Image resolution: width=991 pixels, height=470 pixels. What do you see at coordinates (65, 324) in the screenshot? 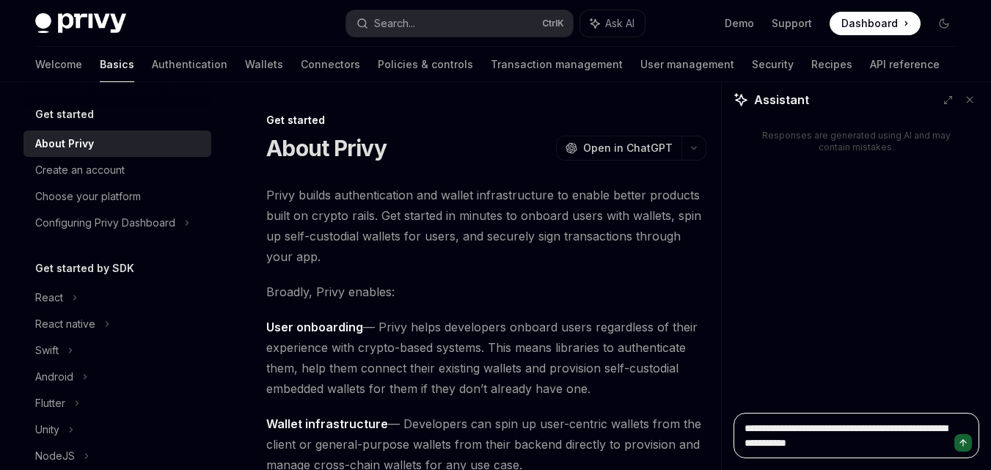
I see `div: React native` at bounding box center [65, 324].